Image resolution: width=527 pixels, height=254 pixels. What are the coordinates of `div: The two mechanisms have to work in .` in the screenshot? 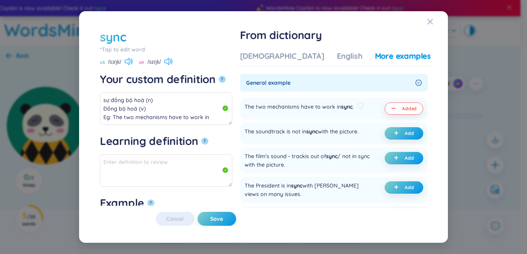 It's located at (299, 108).